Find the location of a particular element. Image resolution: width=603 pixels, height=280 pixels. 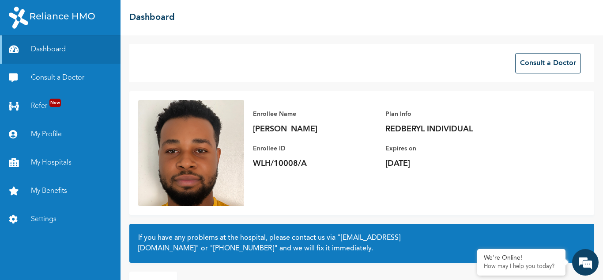

h2: If you have any problems at the hospital, please contact us via or and we will fix it immediately. is located at coordinates (362, 243).